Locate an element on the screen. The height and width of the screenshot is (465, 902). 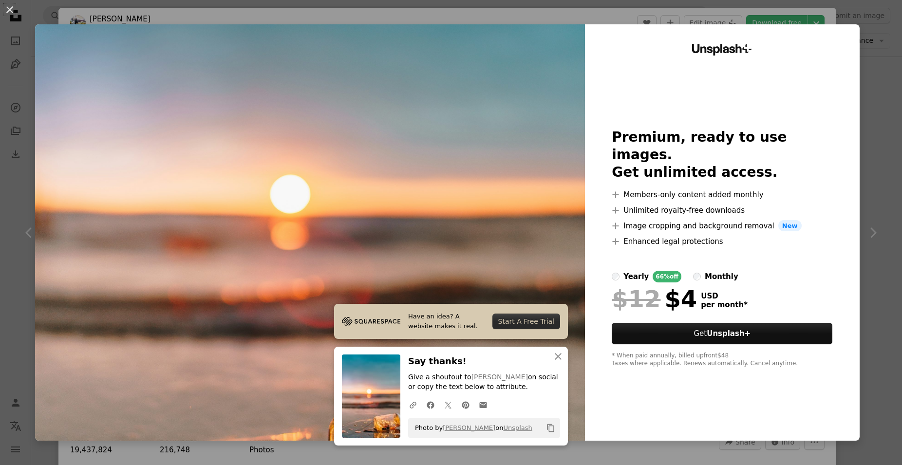
input: yearly66%off is located at coordinates (616, 277).